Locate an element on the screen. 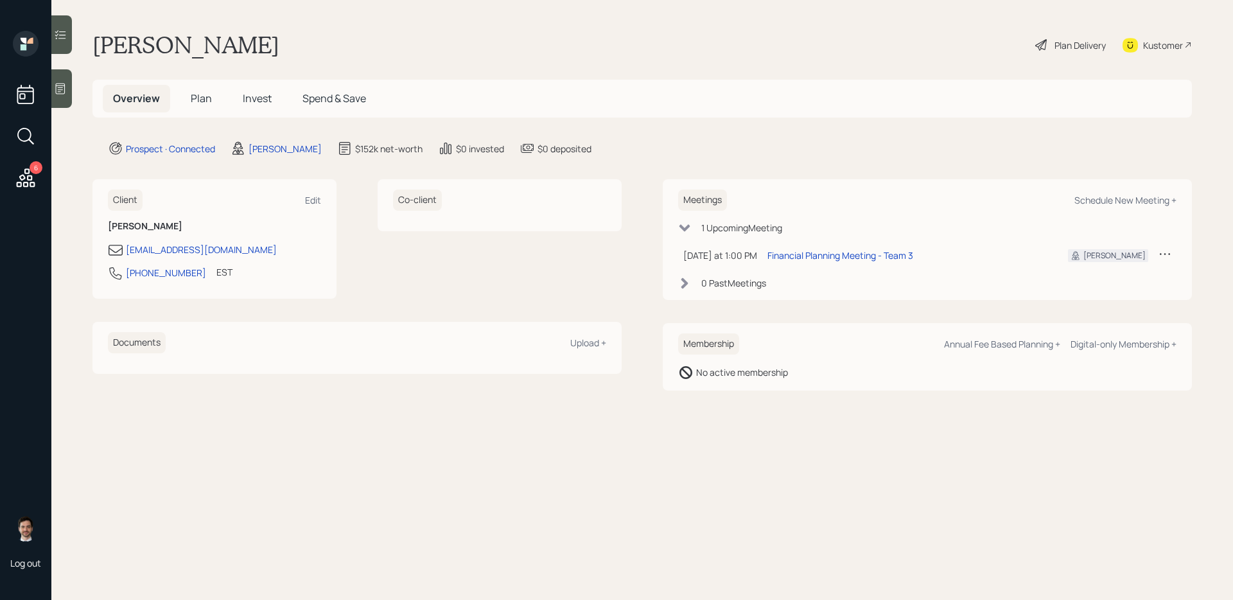 The height and width of the screenshot is (600, 1233). div: Annual Fee Based Planning + is located at coordinates (1002, 344).